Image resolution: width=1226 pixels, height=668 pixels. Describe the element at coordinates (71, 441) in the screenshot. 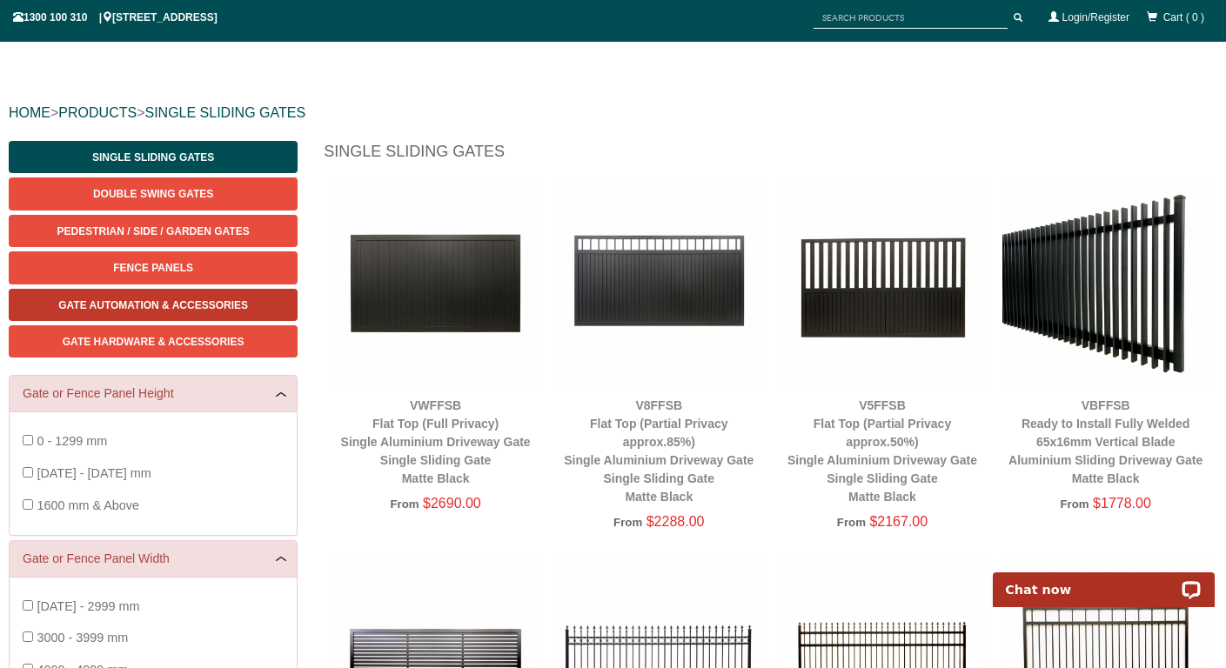

I see `span: 0 - 1299 mm` at that location.